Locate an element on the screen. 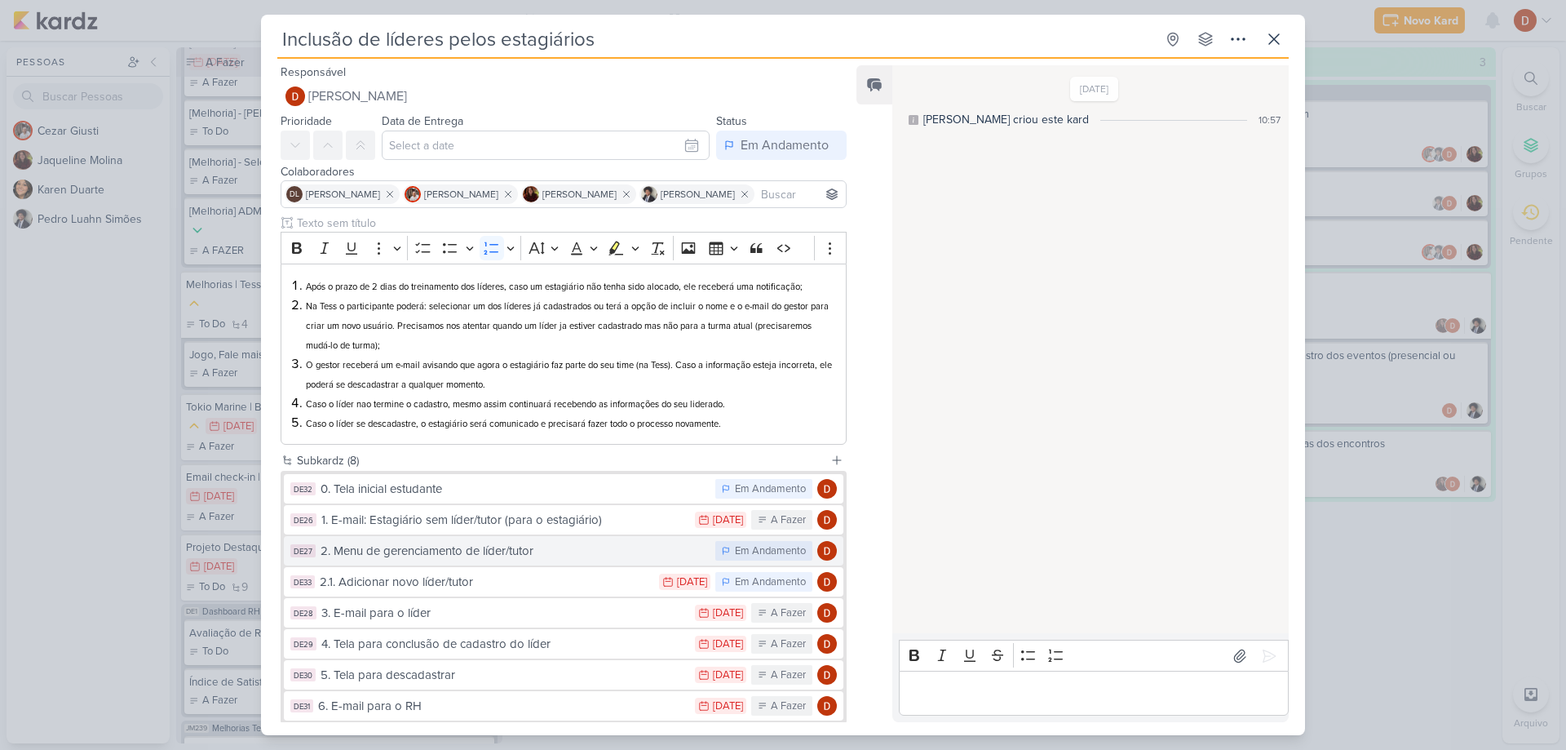 The image size is (1566, 750). div: DE31 is located at coordinates (302, 706).